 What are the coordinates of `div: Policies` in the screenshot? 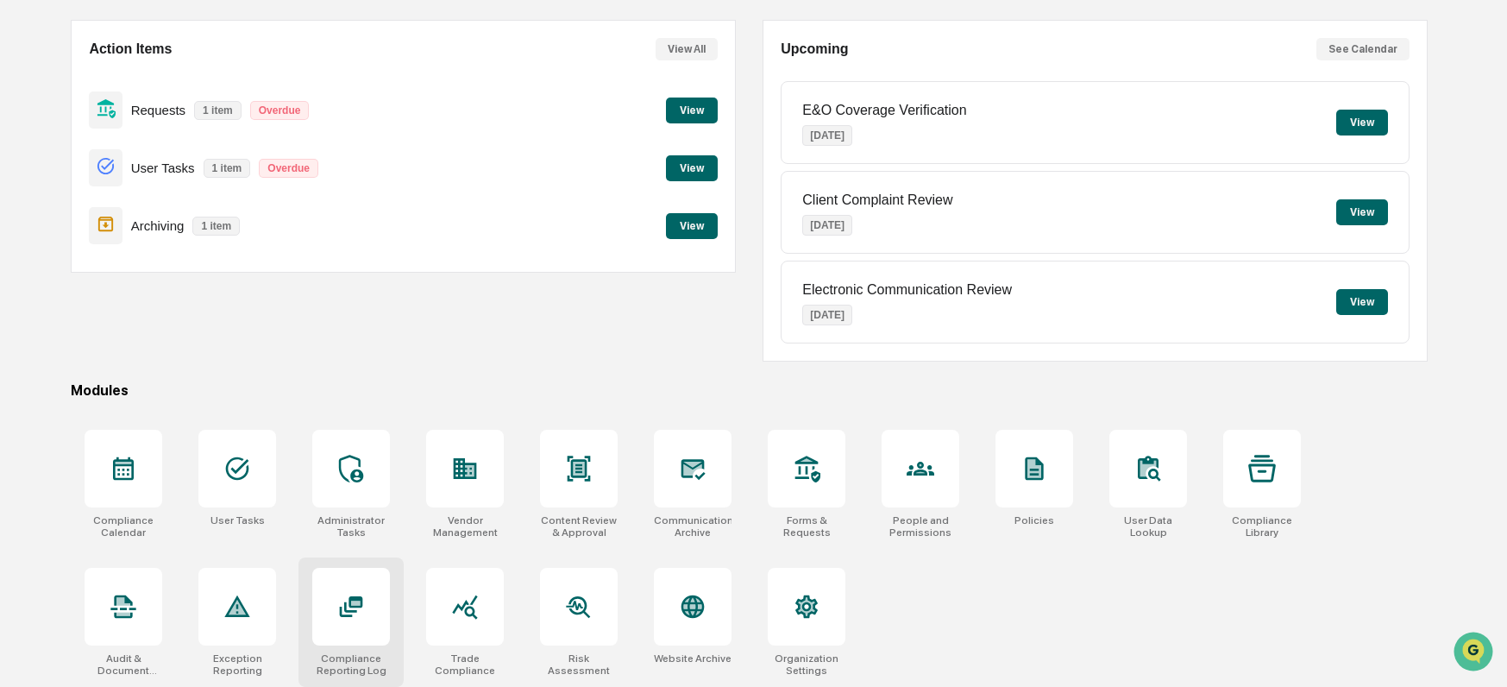 It's located at (1034, 520).